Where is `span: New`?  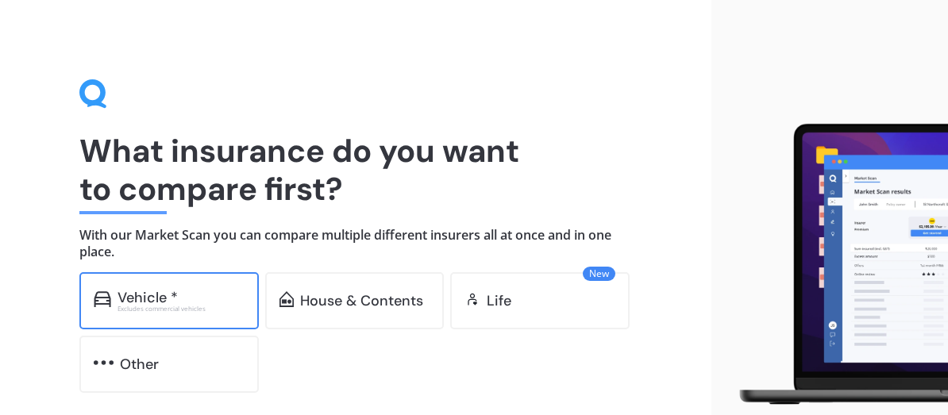
span: New is located at coordinates (599, 274).